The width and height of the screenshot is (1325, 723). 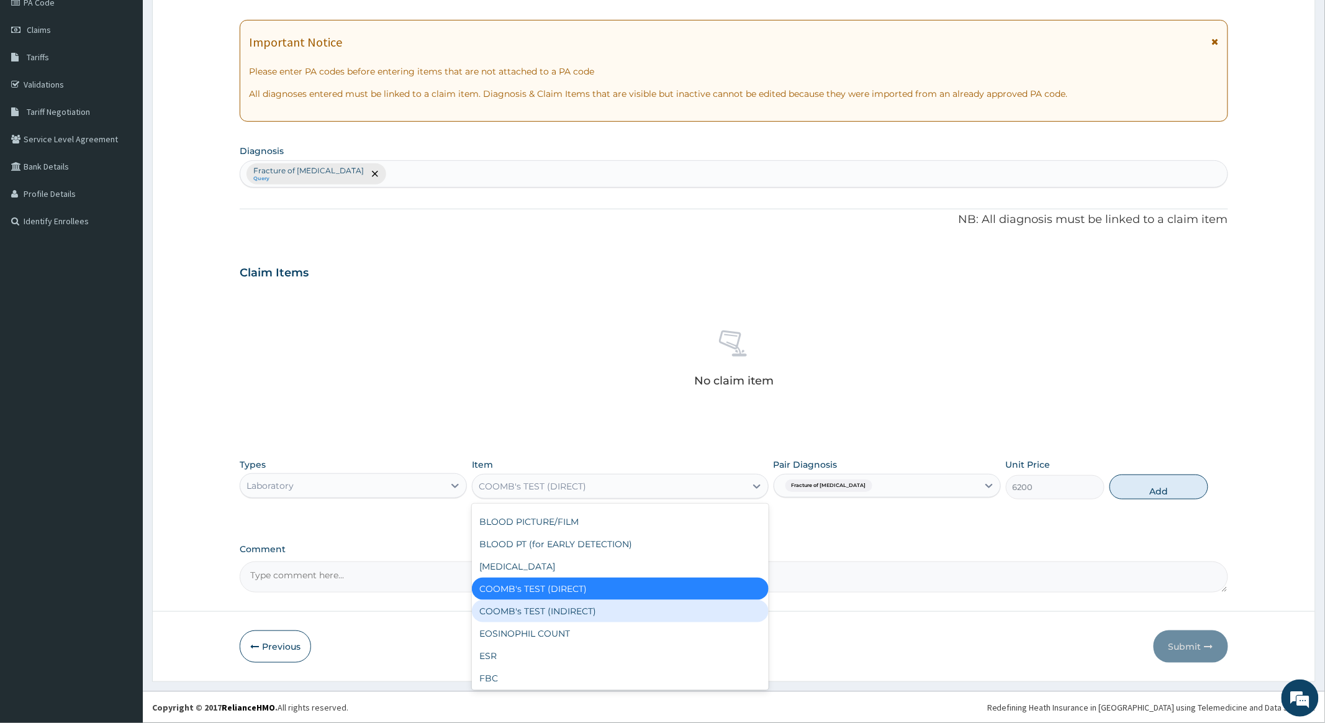 What do you see at coordinates (274, 273) in the screenshot?
I see `h3: Claim Items` at bounding box center [274, 273].